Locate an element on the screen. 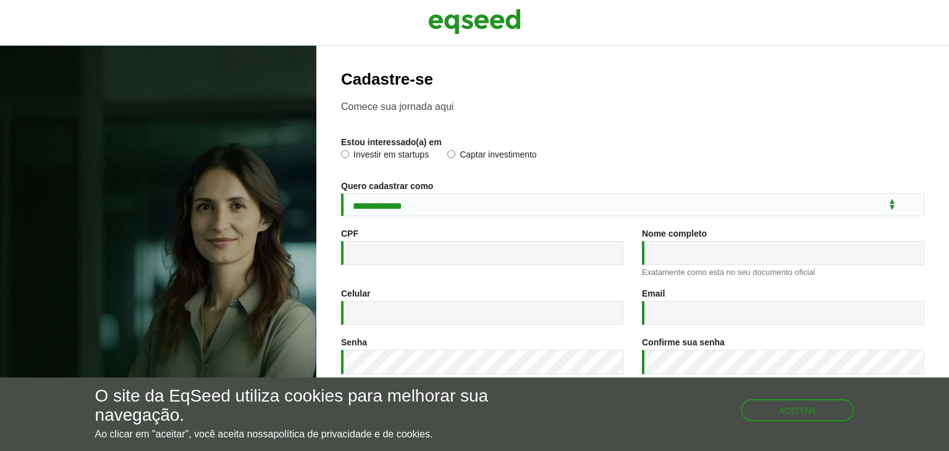 The width and height of the screenshot is (949, 451). img: EqSeed Logo is located at coordinates (475, 22).